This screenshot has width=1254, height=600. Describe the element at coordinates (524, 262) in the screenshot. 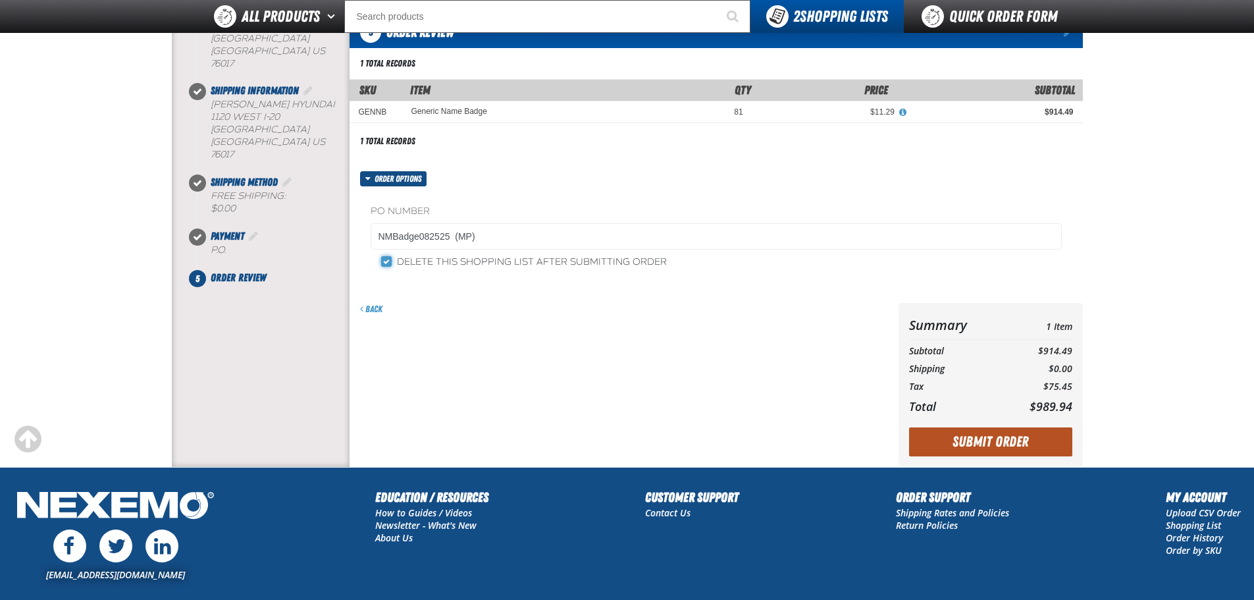

I see `label: Delete this shopping list after submitting order` at that location.